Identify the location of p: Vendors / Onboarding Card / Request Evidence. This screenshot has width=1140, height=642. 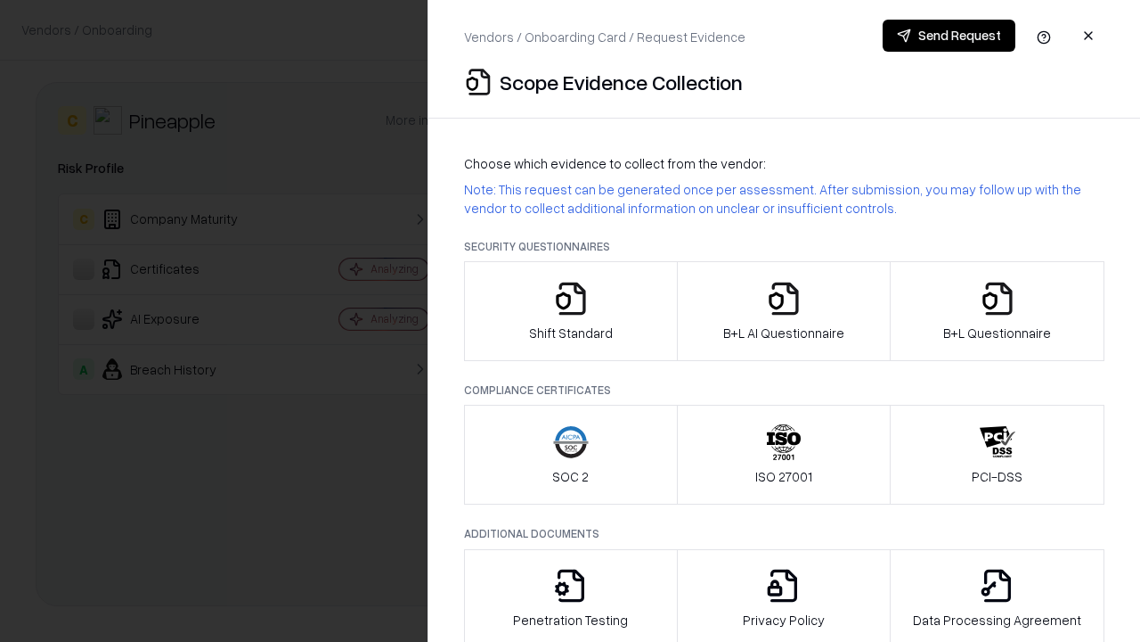
(605, 37).